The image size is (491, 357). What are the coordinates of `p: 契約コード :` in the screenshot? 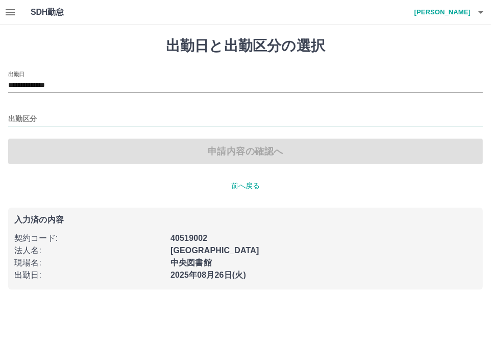 It's located at (89, 238).